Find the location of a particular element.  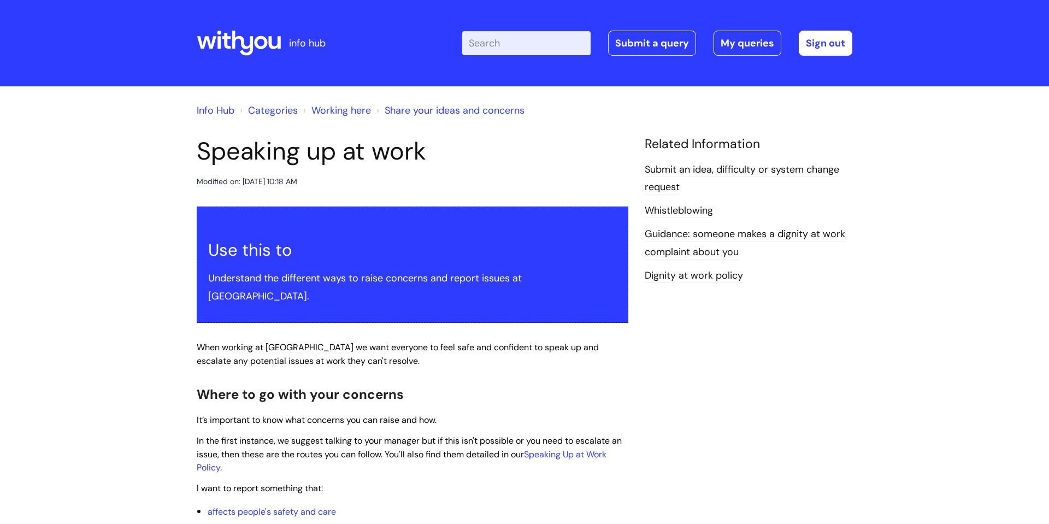

li: Solution home is located at coordinates (267, 110).